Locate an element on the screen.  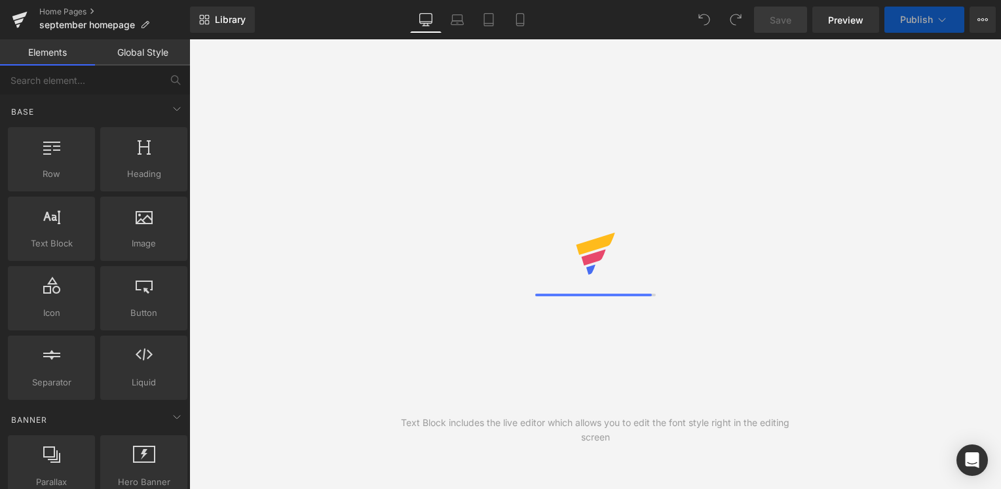
div: Open Intercom Messenger is located at coordinates (972, 460).